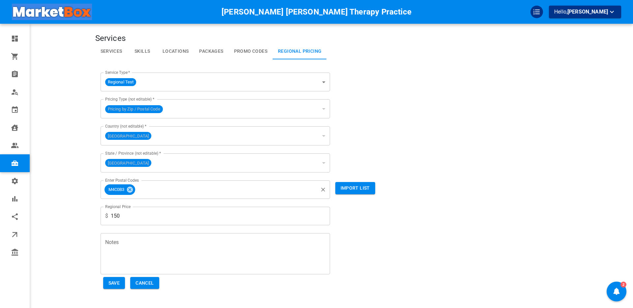  What do you see at coordinates (585, 12) in the screenshot?
I see `p: Hello,` at bounding box center [585, 12].